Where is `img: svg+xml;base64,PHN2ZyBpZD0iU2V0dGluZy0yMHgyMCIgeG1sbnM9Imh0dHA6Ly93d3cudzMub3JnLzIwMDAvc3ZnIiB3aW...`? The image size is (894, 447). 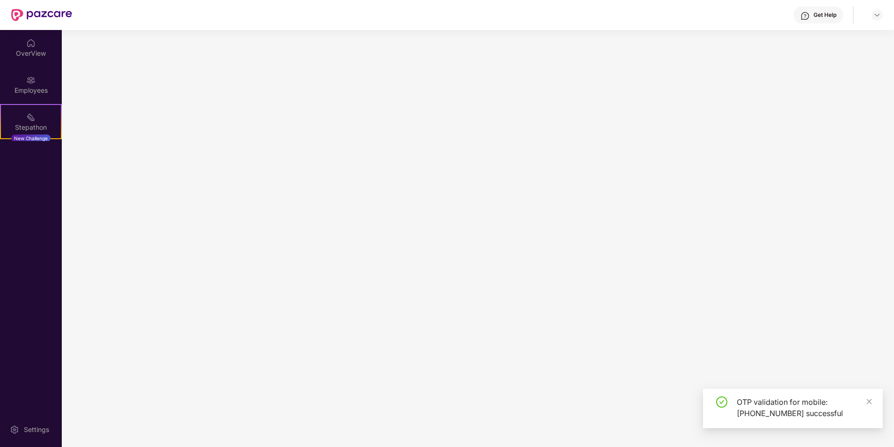
img: svg+xml;base64,PHN2ZyBpZD0iU2V0dGluZy0yMHgyMCIgeG1sbnM9Imh0dHA6Ly93d3cudzMub3JnLzIwMDAvc3ZnIiB3aW... is located at coordinates (15, 429).